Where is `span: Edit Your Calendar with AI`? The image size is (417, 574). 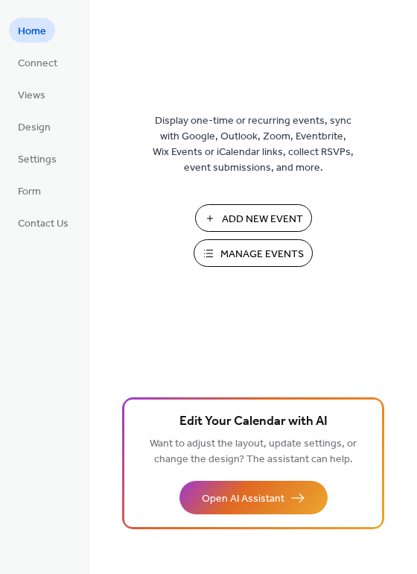 span: Edit Your Calendar with AI is located at coordinates (253, 422).